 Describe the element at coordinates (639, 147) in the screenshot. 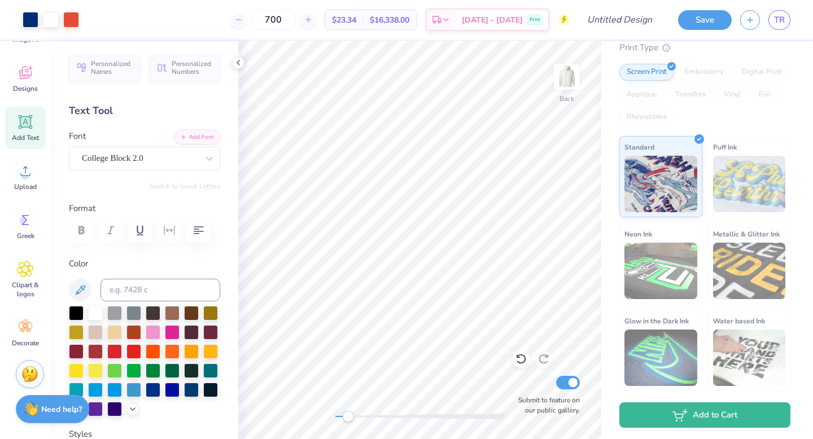

I see `span: Standard` at that location.